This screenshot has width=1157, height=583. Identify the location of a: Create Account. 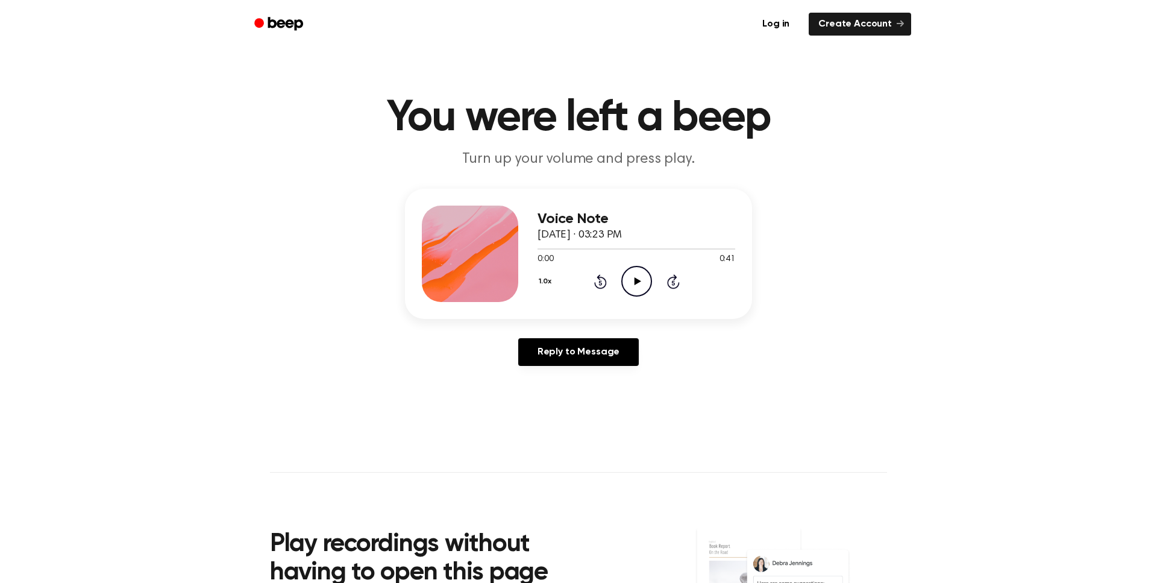
(860, 24).